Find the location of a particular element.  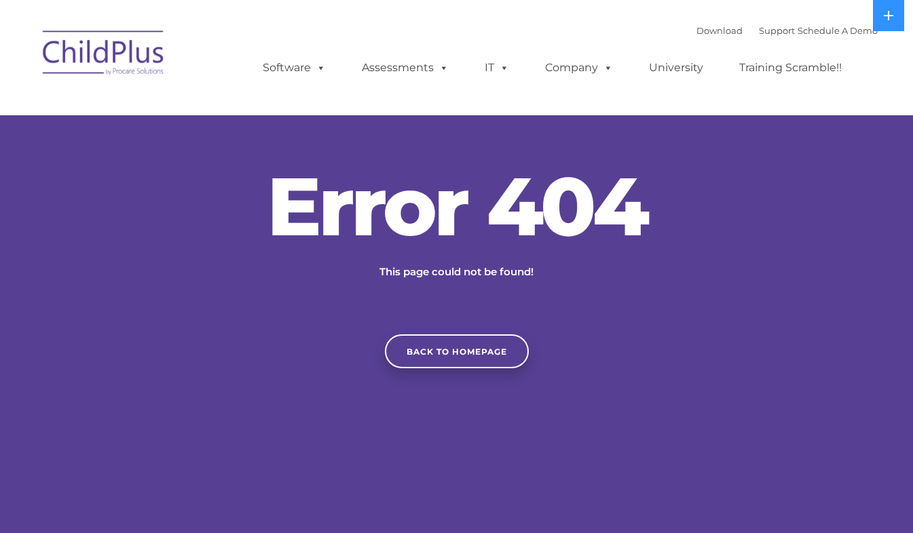

a: IT is located at coordinates (497, 68).